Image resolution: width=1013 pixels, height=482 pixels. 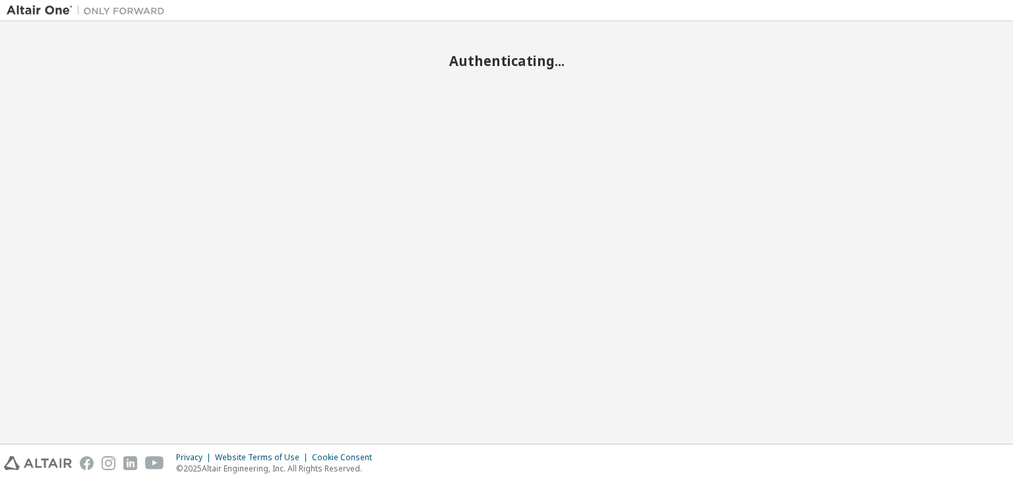 What do you see at coordinates (195, 457) in the screenshot?
I see `div: Privacy` at bounding box center [195, 457].